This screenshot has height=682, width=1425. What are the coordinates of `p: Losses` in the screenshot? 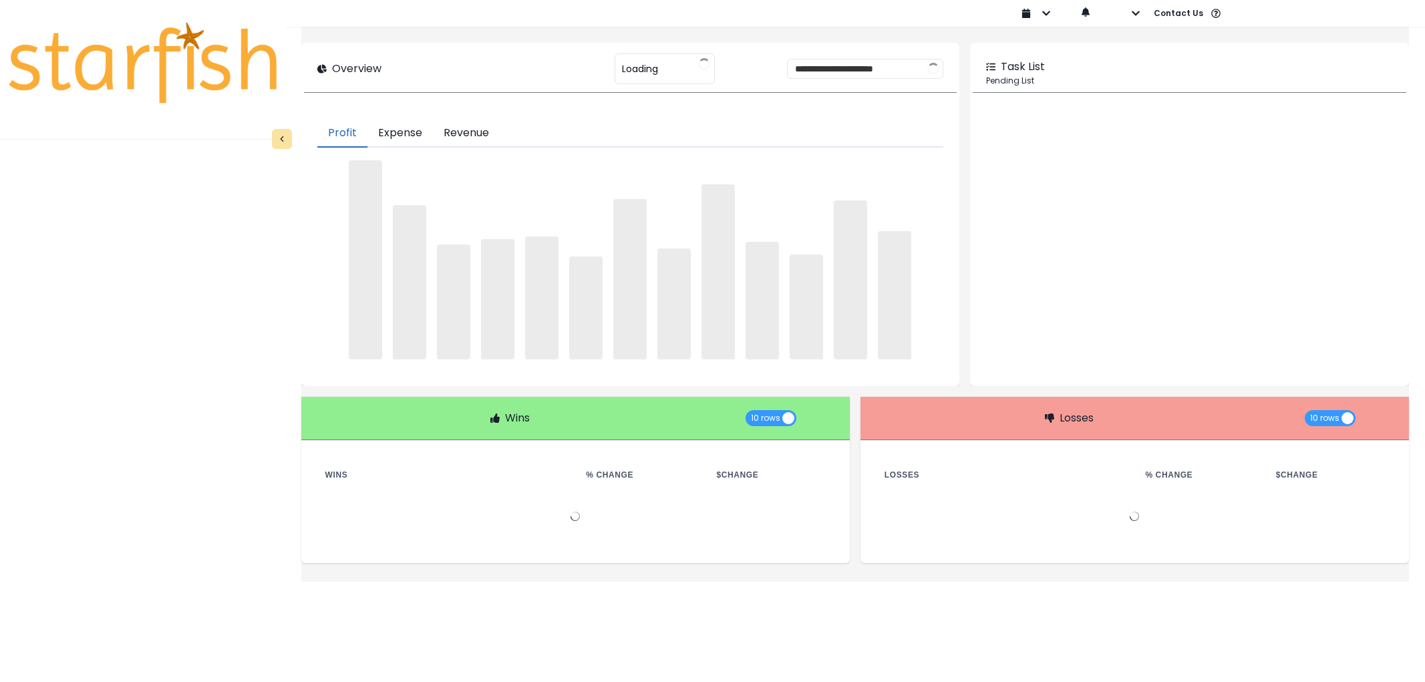 It's located at (1076, 418).